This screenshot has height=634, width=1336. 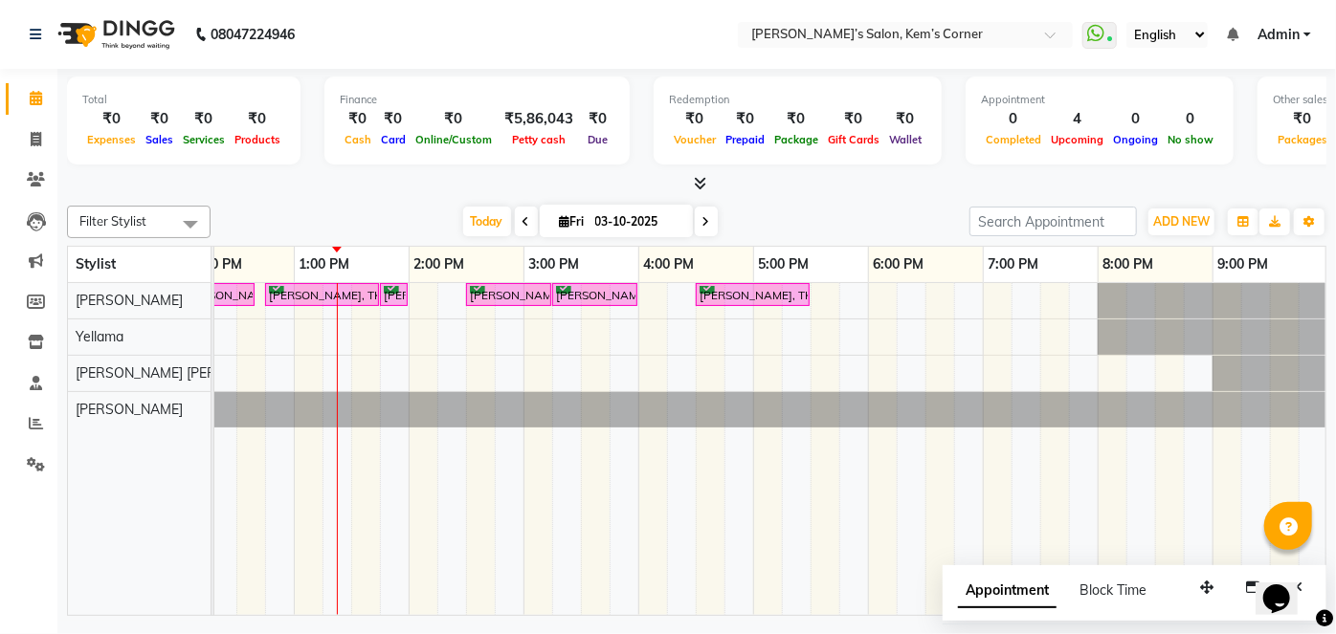 I want to click on img: logo, so click(x=114, y=34).